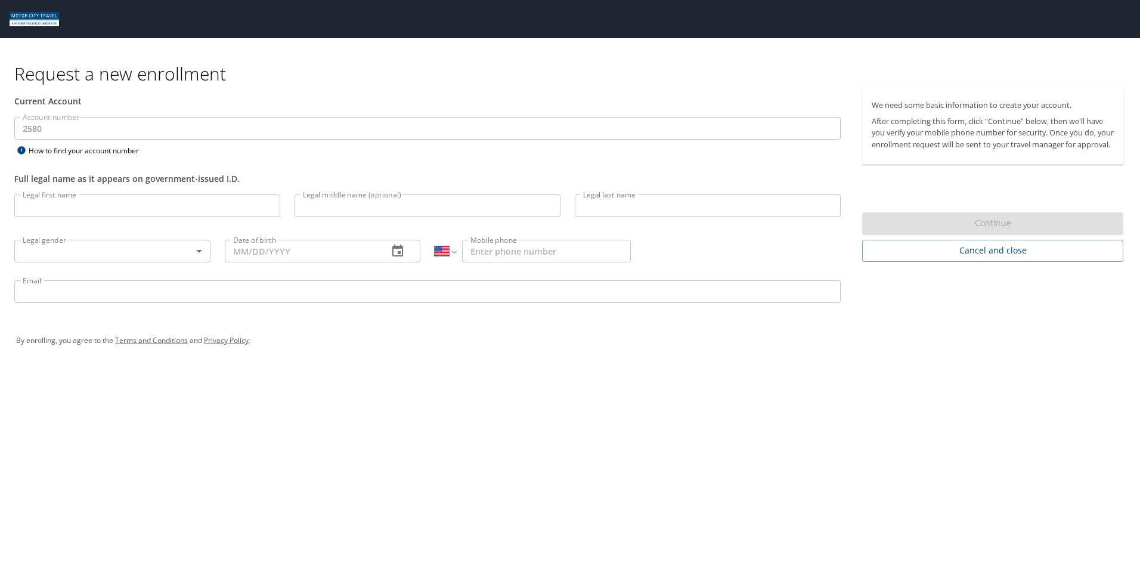 Image resolution: width=1140 pixels, height=569 pixels. Describe the element at coordinates (302, 251) in the screenshot. I see `input: MM/DD/YYYY` at that location.